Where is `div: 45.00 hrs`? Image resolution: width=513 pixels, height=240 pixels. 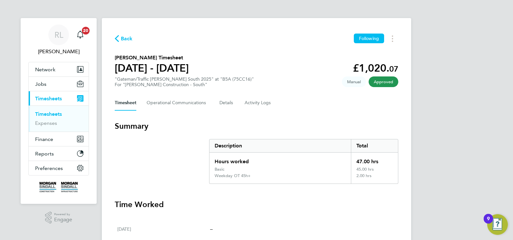 div: 45.00 hrs is located at coordinates (375, 170).